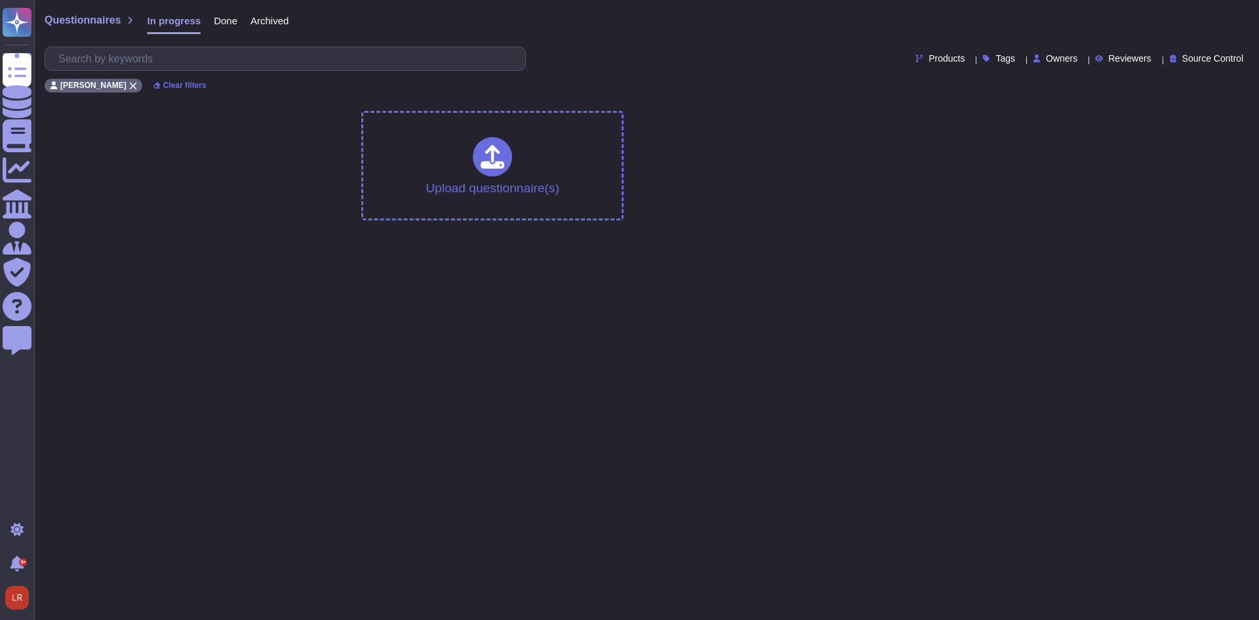 The height and width of the screenshot is (620, 1259). What do you see at coordinates (270, 20) in the screenshot?
I see `span: Archived` at bounding box center [270, 20].